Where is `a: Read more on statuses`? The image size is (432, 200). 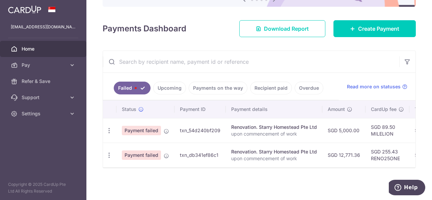
a: Read more on statuses is located at coordinates (377, 87).